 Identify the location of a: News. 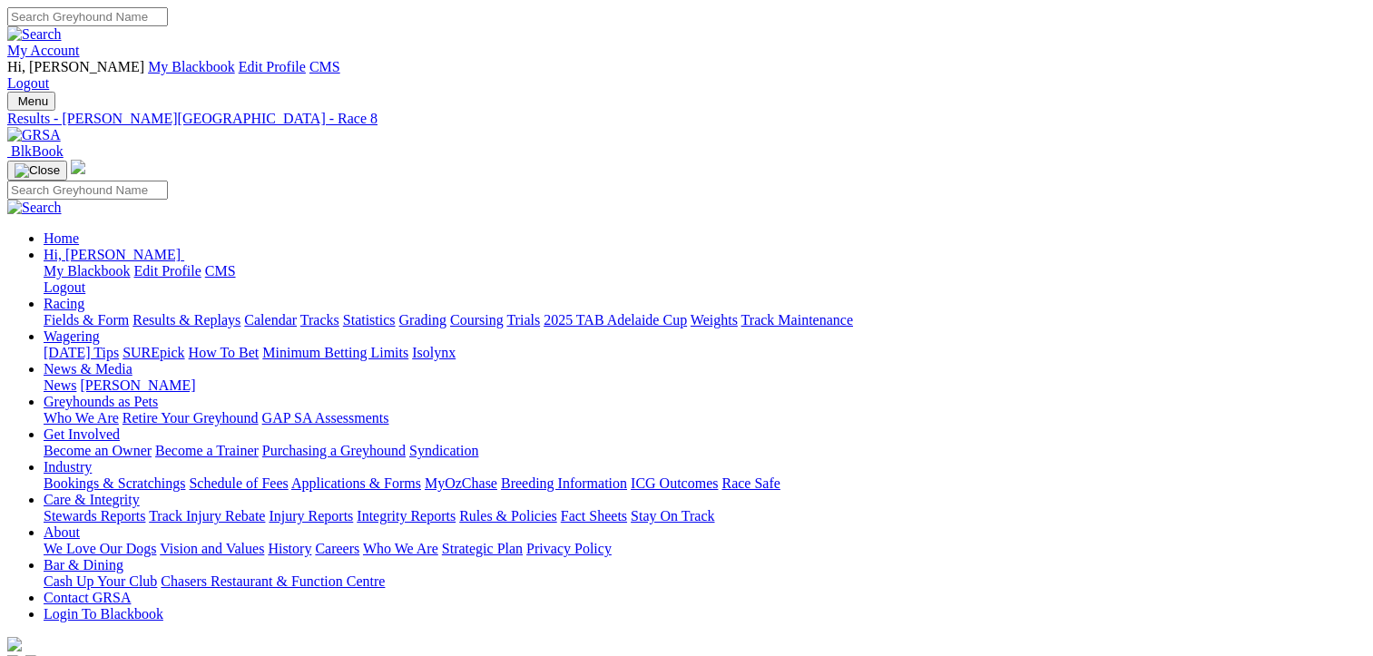
(60, 385).